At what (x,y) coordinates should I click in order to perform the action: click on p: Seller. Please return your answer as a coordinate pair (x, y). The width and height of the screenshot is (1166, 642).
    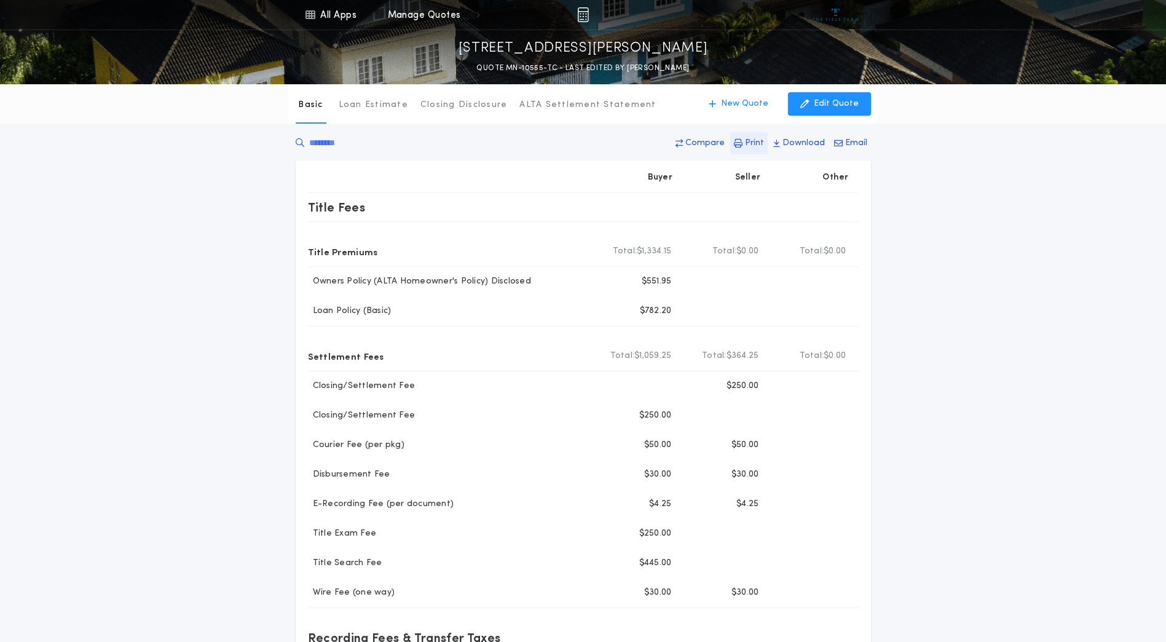
    Looking at the image, I should click on (748, 178).